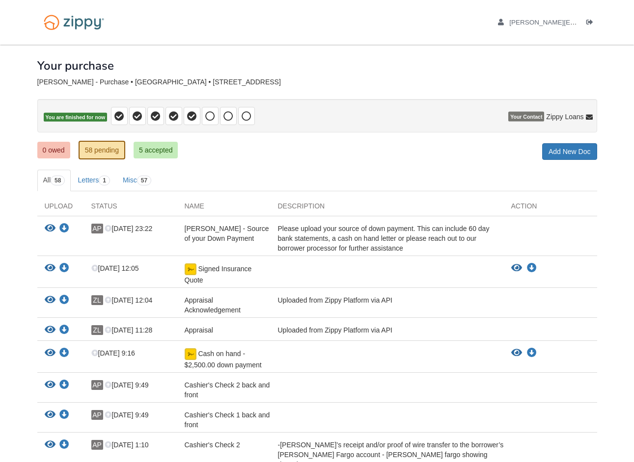  Describe the element at coordinates (212, 445) in the screenshot. I see `span: Cashier's Check 2` at that location.